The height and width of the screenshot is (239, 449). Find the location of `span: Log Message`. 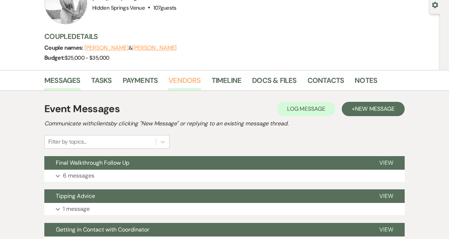

span: Log Message is located at coordinates (306, 109).